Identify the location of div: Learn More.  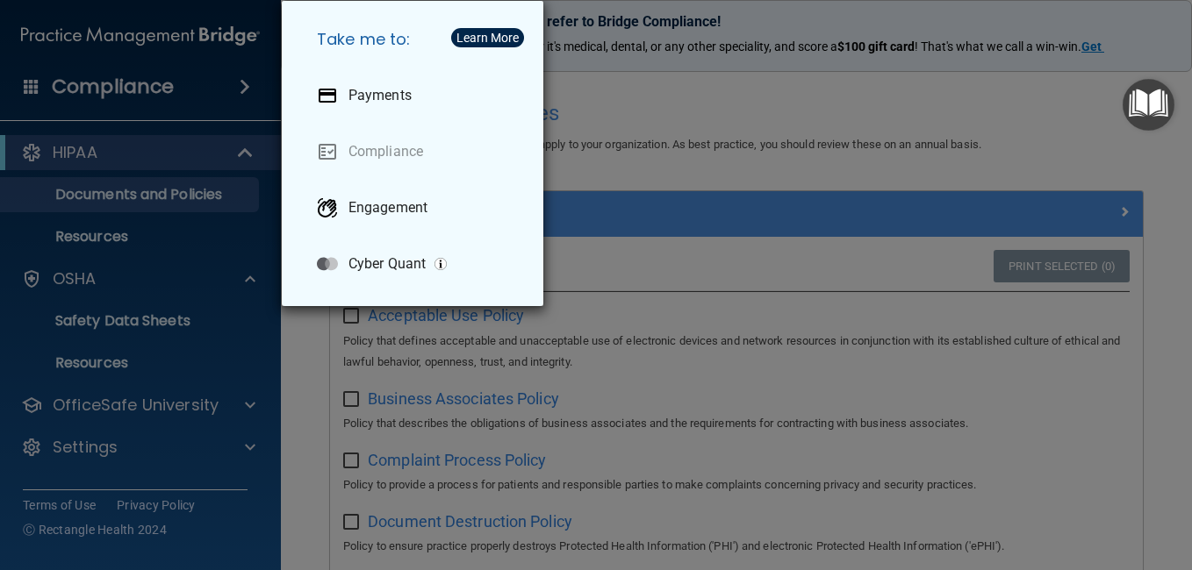
(487, 38).